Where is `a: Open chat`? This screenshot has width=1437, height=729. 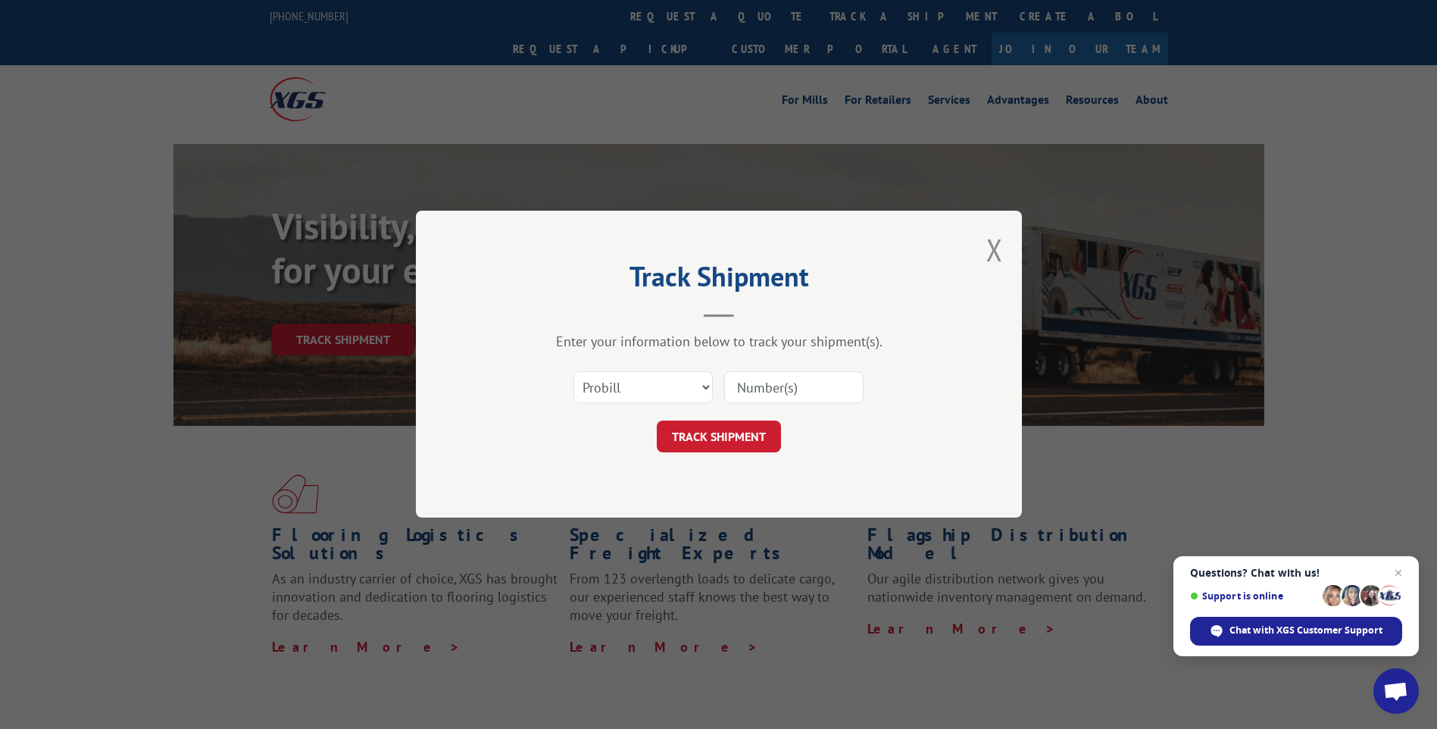
a: Open chat is located at coordinates (1396, 691).